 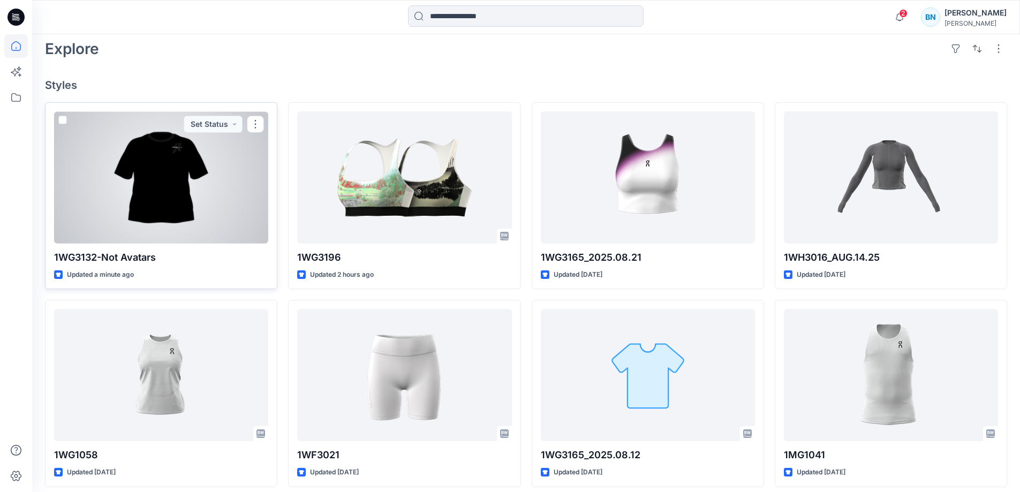 What do you see at coordinates (161, 455) in the screenshot?
I see `p: 1WG1058` at bounding box center [161, 455].